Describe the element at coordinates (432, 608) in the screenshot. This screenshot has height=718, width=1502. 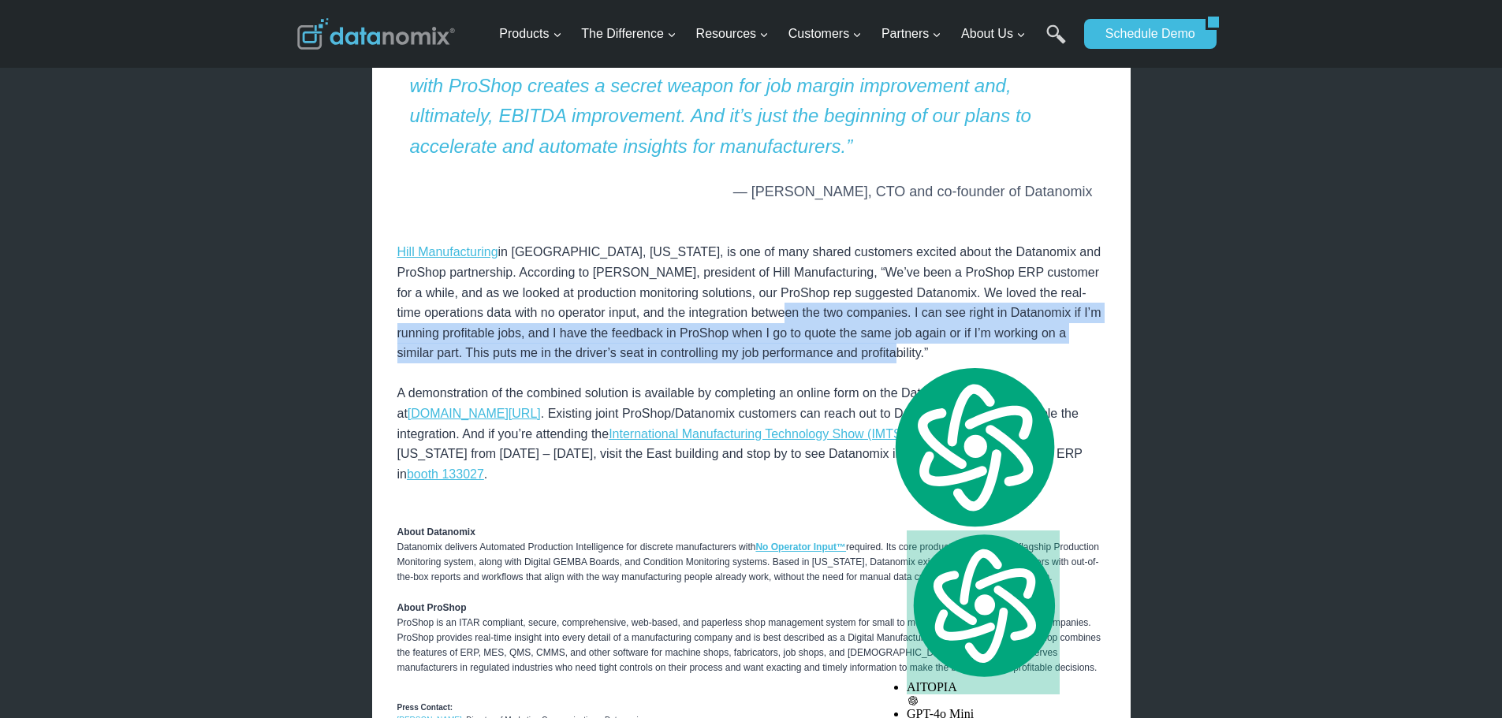
I see `strong: About ProShop` at that location.